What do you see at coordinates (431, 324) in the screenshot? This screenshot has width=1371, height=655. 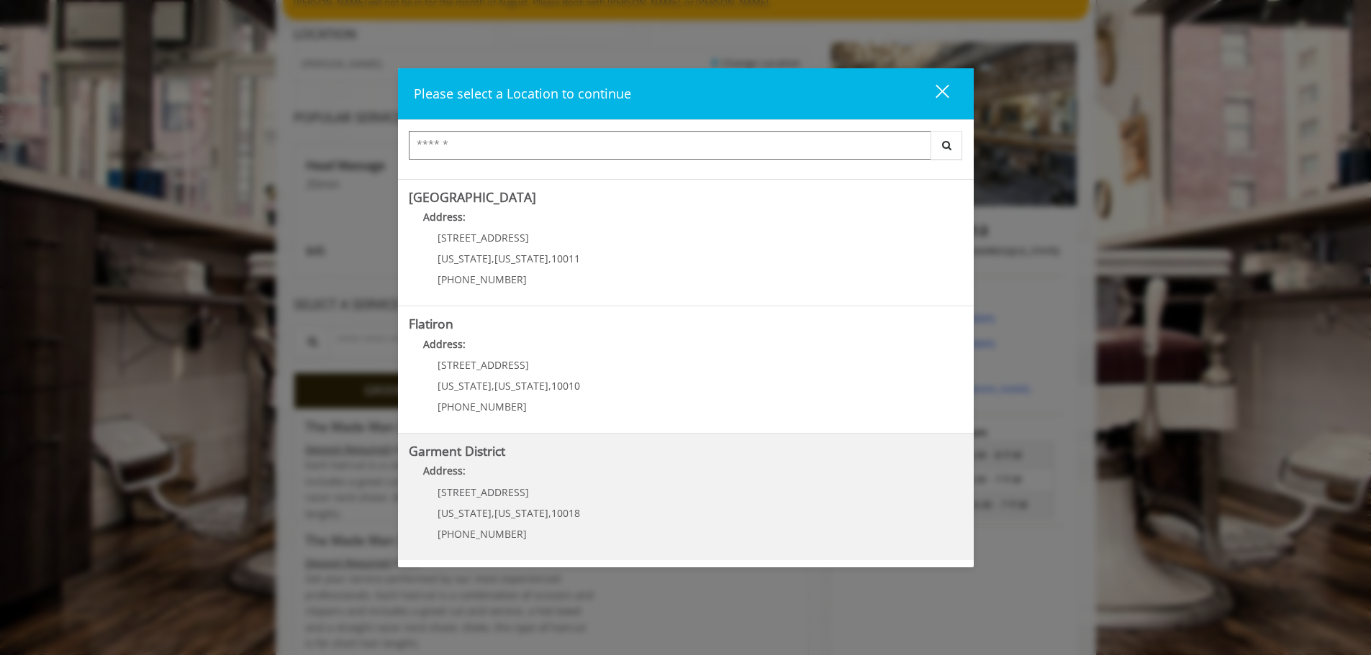 I see `b: Flatiron` at bounding box center [431, 324].